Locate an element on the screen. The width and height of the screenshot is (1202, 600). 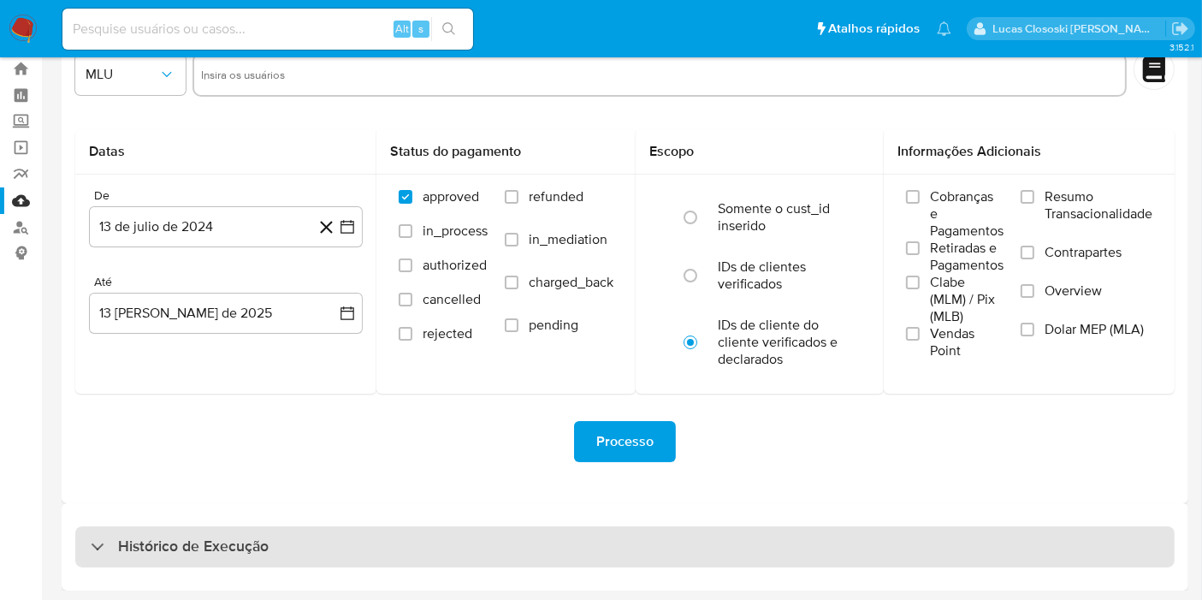
input: Pesquise usuários ou casos... is located at coordinates (268, 29).